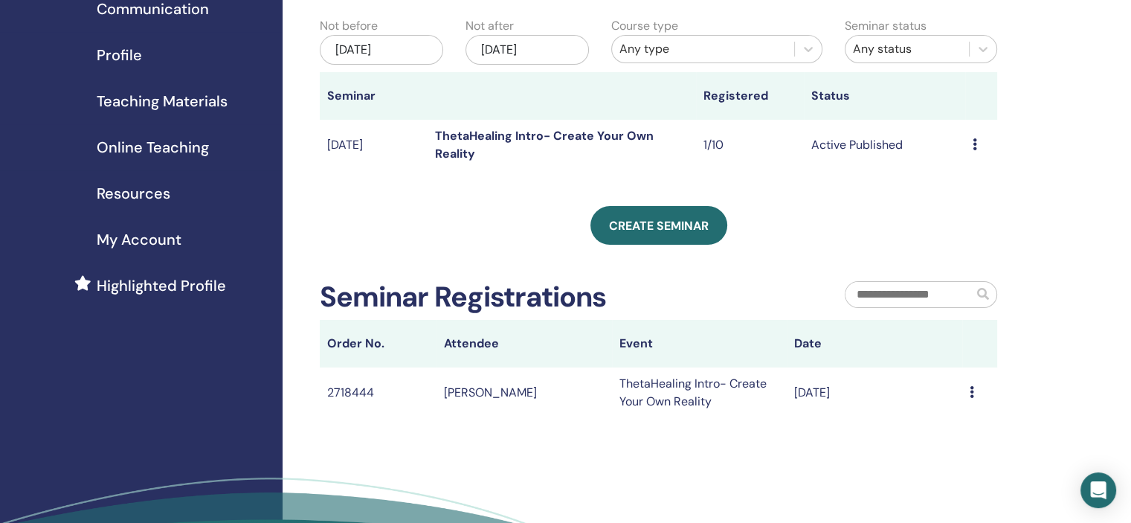 This screenshot has width=1131, height=523. What do you see at coordinates (703, 49) in the screenshot?
I see `div: Any type` at bounding box center [703, 49].